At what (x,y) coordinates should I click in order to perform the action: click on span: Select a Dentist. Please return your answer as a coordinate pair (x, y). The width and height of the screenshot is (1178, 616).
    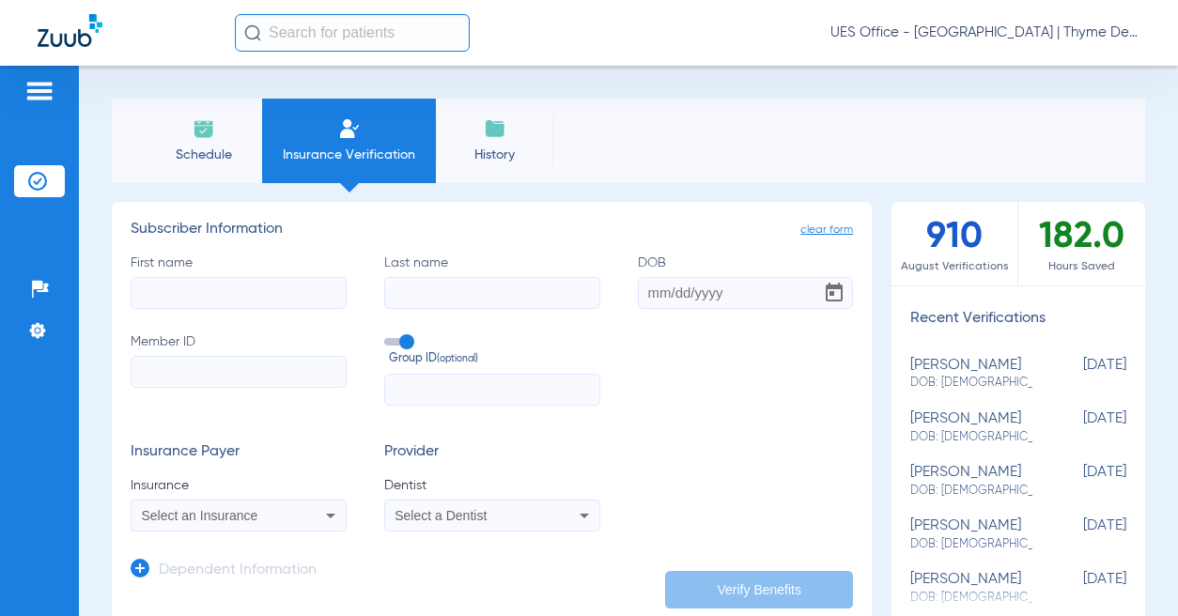
    Looking at the image, I should click on (440, 516).